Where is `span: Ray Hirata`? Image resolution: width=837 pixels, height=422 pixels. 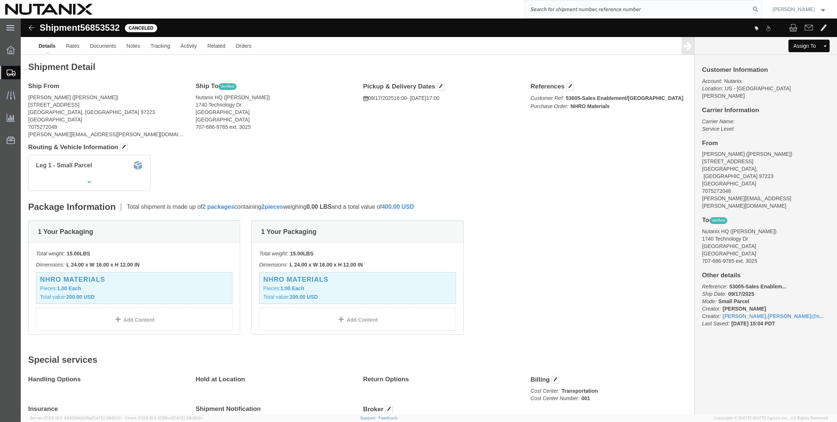
span: Ray Hirata is located at coordinates (793, 9).